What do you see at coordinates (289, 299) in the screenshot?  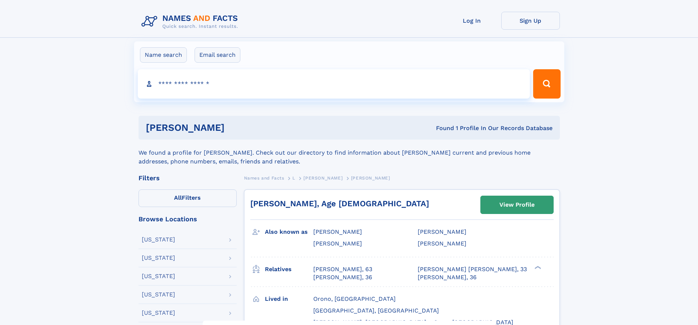 I see `h3: Lived in` at bounding box center [289, 299].